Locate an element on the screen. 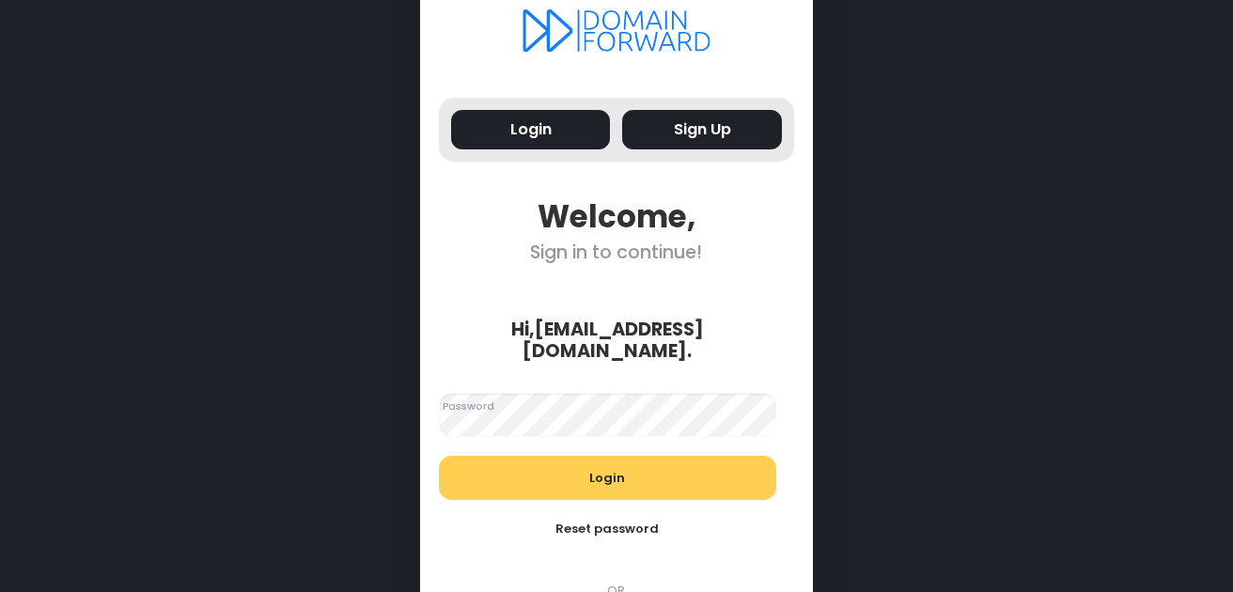  button: Reset password is located at coordinates (607, 529).